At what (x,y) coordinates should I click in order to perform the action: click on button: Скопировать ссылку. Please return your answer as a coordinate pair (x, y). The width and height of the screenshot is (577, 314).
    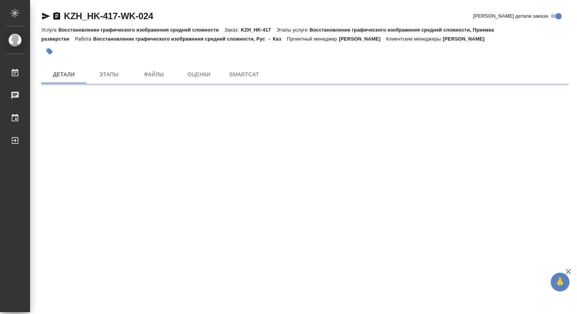
    Looking at the image, I should click on (57, 16).